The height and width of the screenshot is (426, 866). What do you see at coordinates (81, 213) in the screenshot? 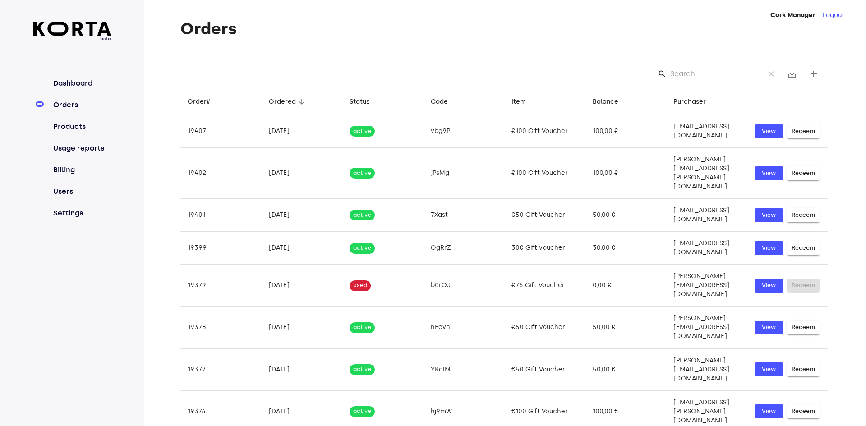
I see `a: Settings` at bounding box center [81, 213].